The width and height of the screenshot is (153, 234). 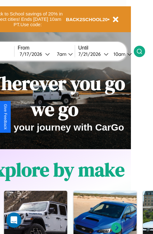 I want to click on div: 7 / 21 / 2026, so click(x=91, y=54).